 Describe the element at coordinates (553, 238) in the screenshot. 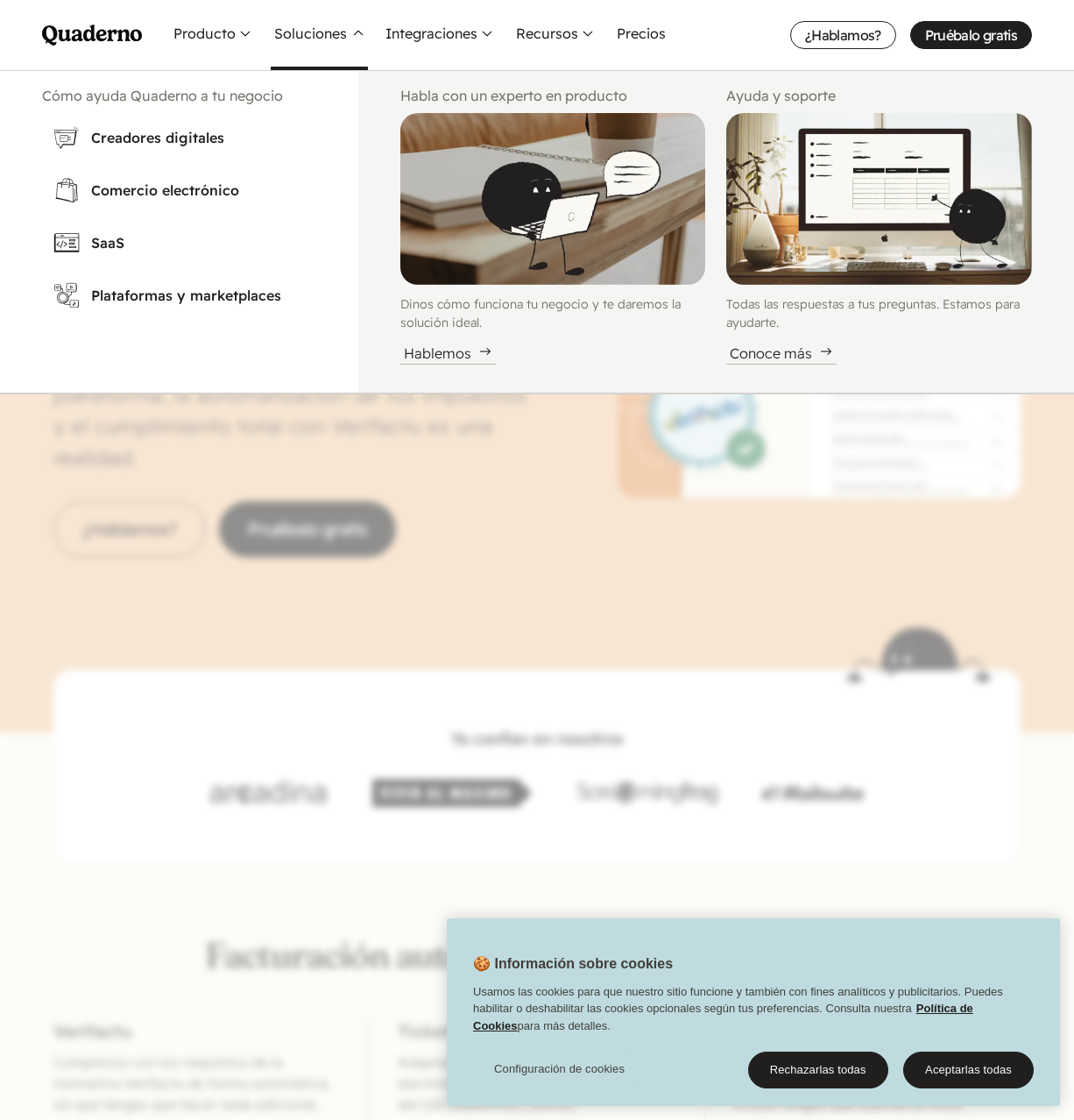

I see `a: Illustration of Qoodle reading from a laptopDinos cómo funciona tu negocio y te daremos la soluci...` at that location.